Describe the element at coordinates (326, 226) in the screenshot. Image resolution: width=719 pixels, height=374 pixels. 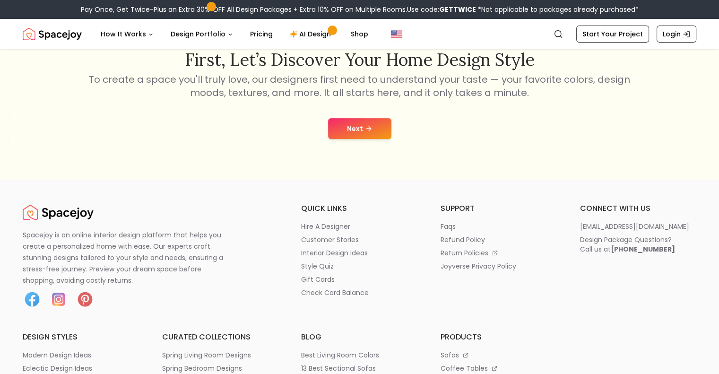
I see `p: hire a designer` at that location.